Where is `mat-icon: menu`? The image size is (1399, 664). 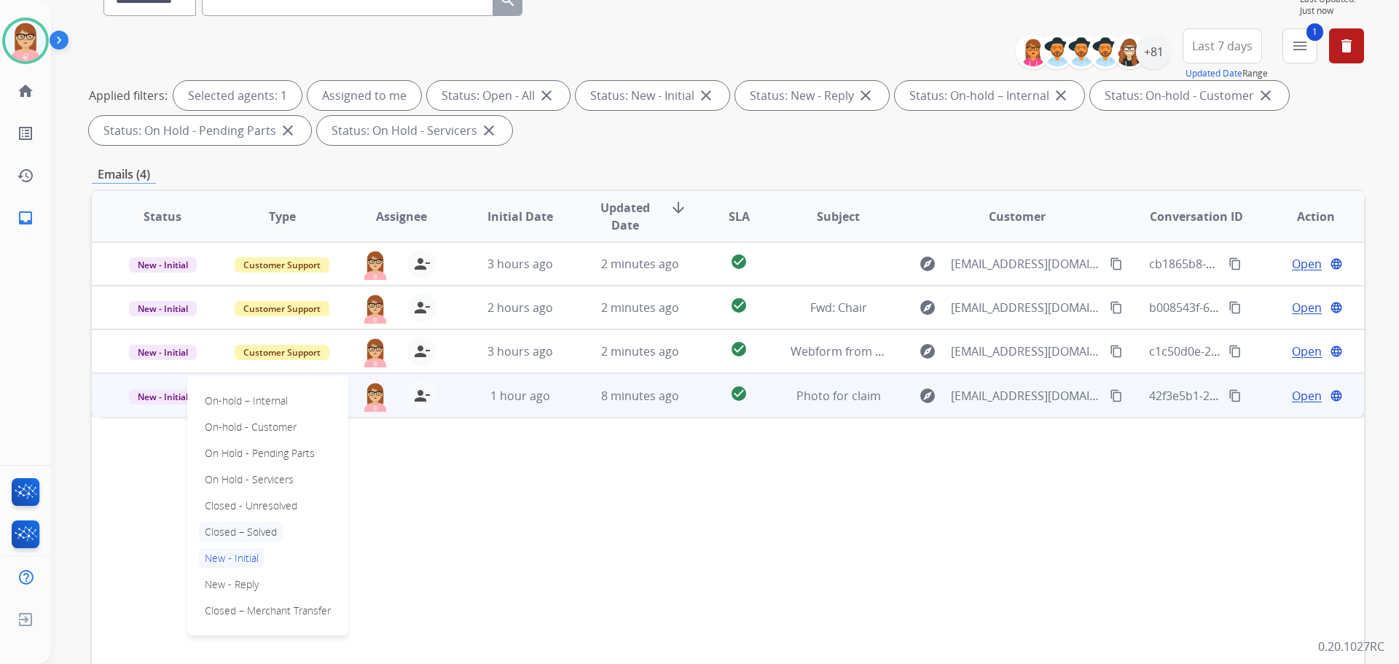 mat-icon: menu is located at coordinates (1300, 46).